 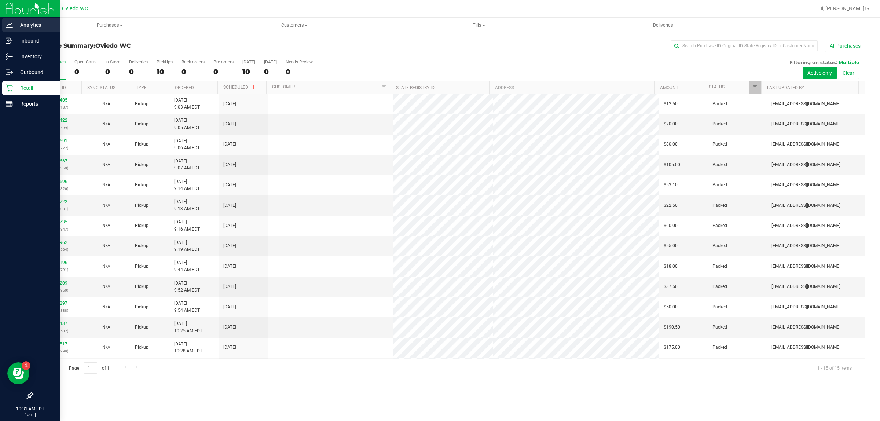 I want to click on span: $105.00, so click(x=672, y=165).